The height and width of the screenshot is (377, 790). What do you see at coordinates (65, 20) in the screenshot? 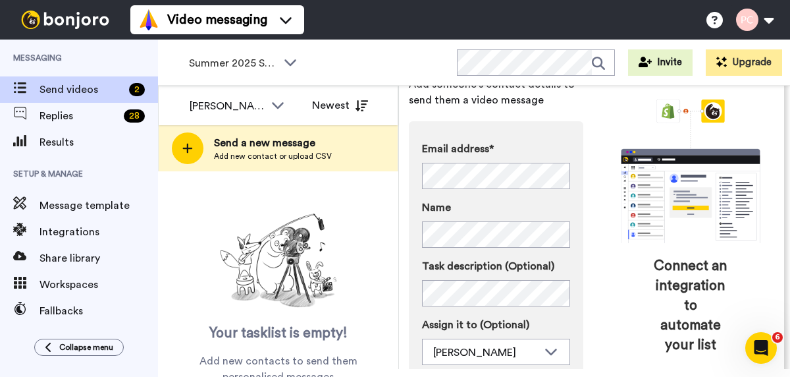
I see `img: bj-logo-header-white.svg` at bounding box center [65, 20].